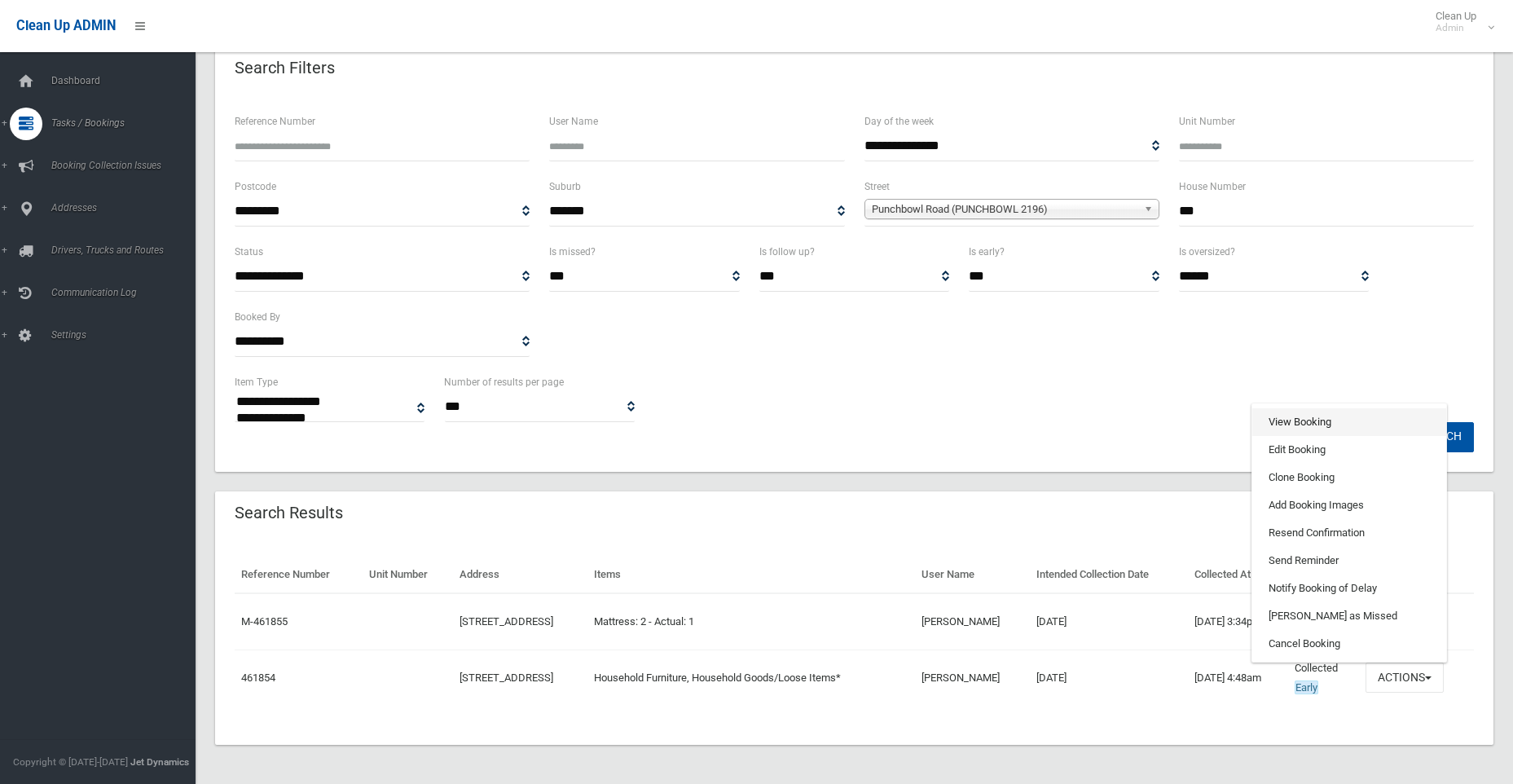 Image resolution: width=1513 pixels, height=784 pixels. I want to click on a: Clone Booking, so click(1349, 477).